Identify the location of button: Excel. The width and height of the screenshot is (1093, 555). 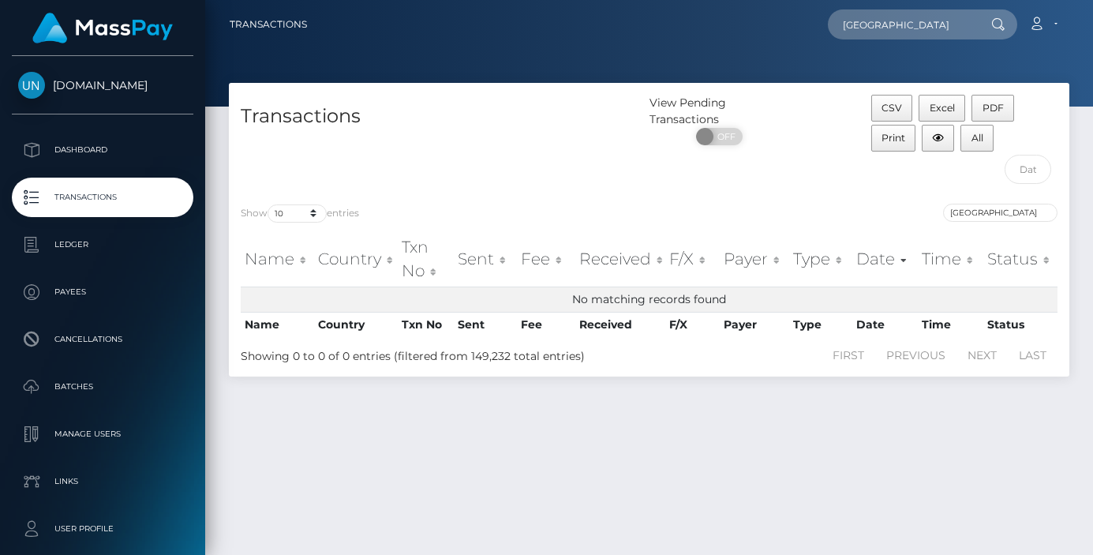
(942, 108).